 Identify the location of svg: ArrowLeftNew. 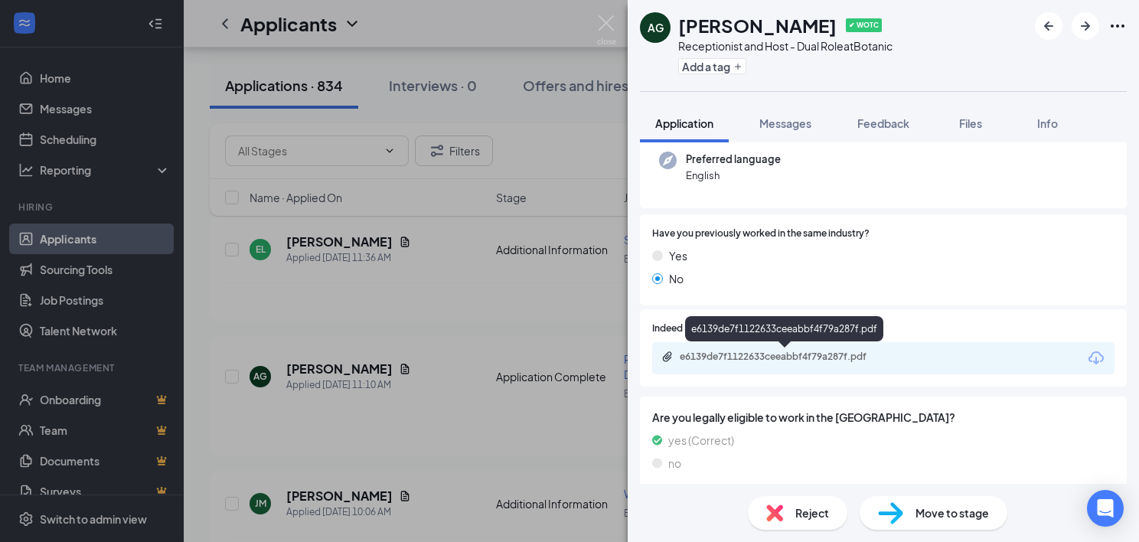
(1049, 26).